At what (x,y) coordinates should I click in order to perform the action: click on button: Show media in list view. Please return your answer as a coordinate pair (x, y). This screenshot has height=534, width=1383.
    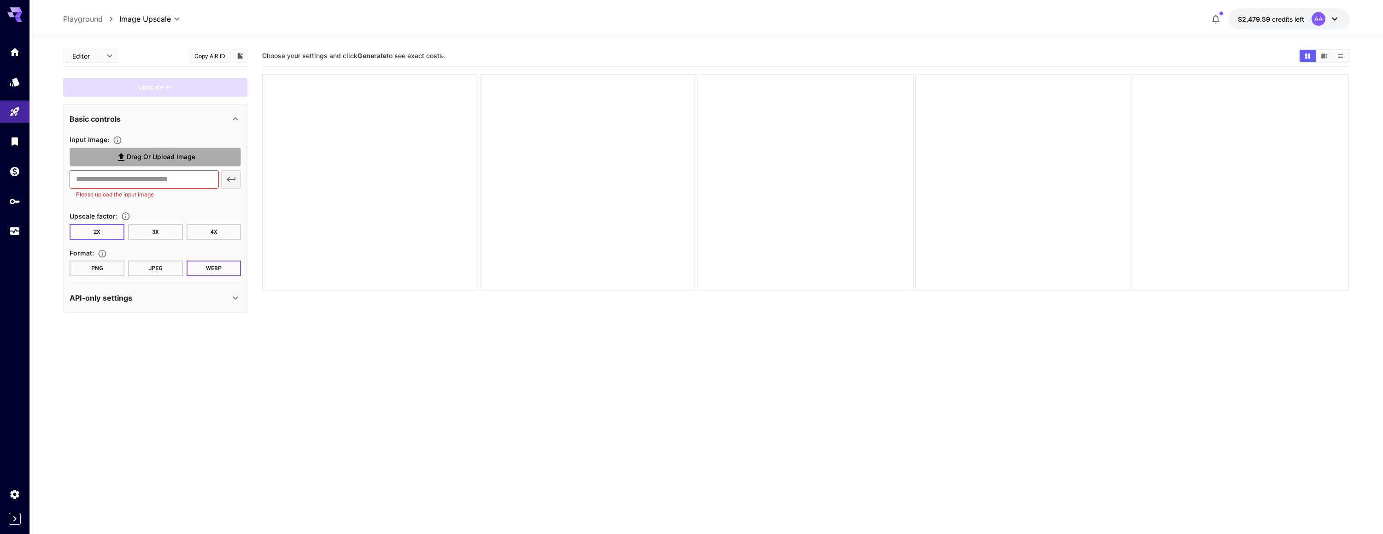
    Looking at the image, I should click on (1341, 56).